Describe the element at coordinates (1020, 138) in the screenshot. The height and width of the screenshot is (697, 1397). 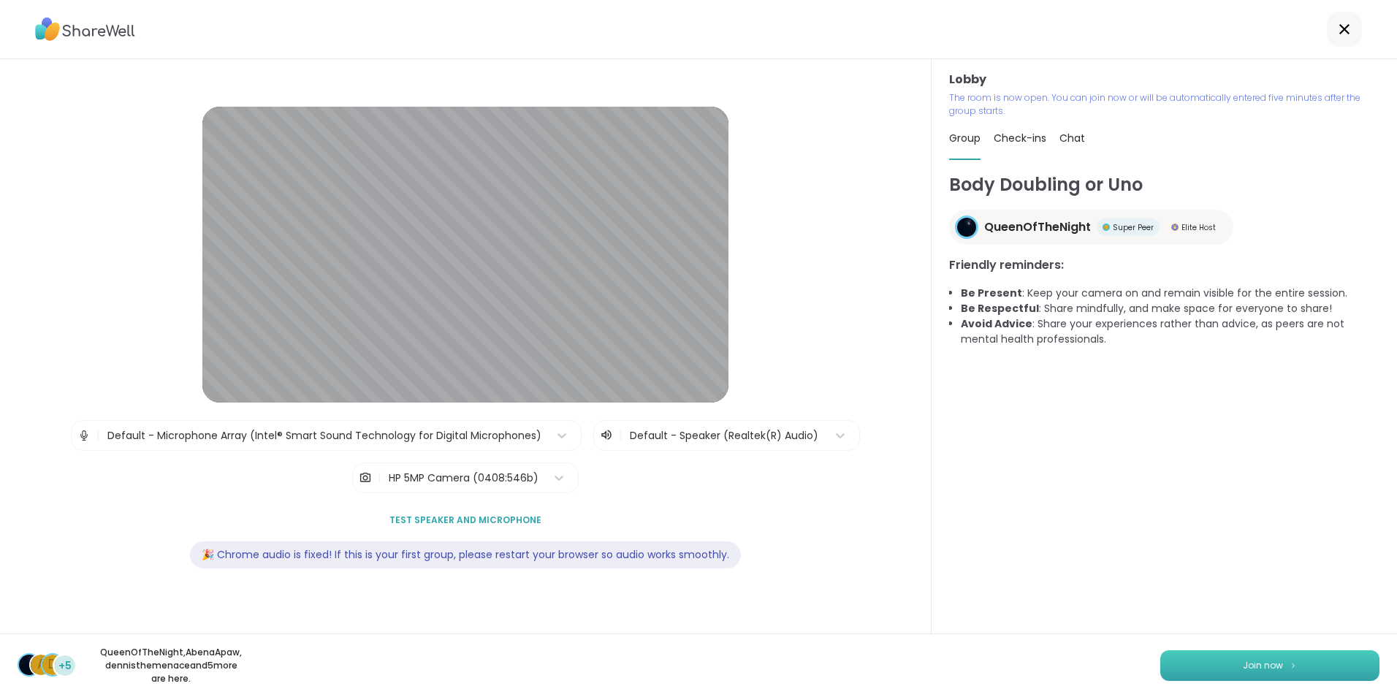
I see `span: Check-ins` at that location.